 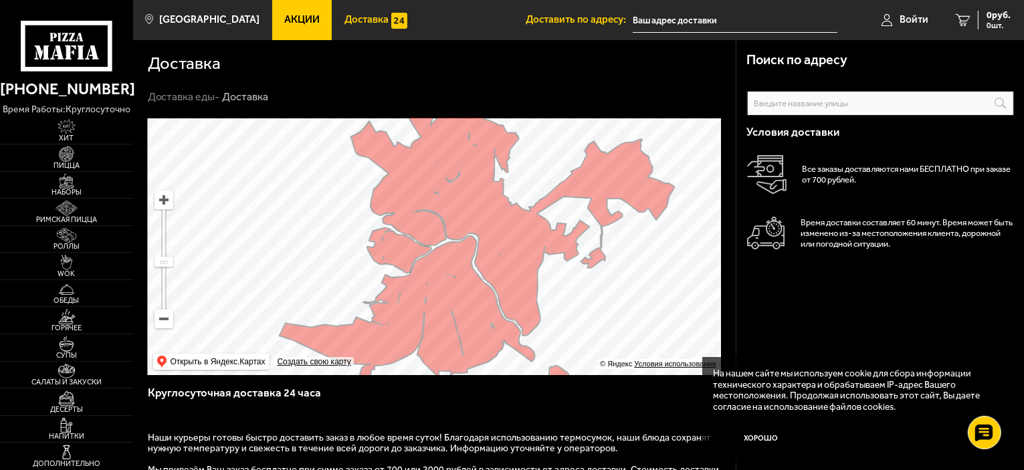 What do you see at coordinates (616, 364) in the screenshot?
I see `ymaps: © Яндекс` at bounding box center [616, 364].